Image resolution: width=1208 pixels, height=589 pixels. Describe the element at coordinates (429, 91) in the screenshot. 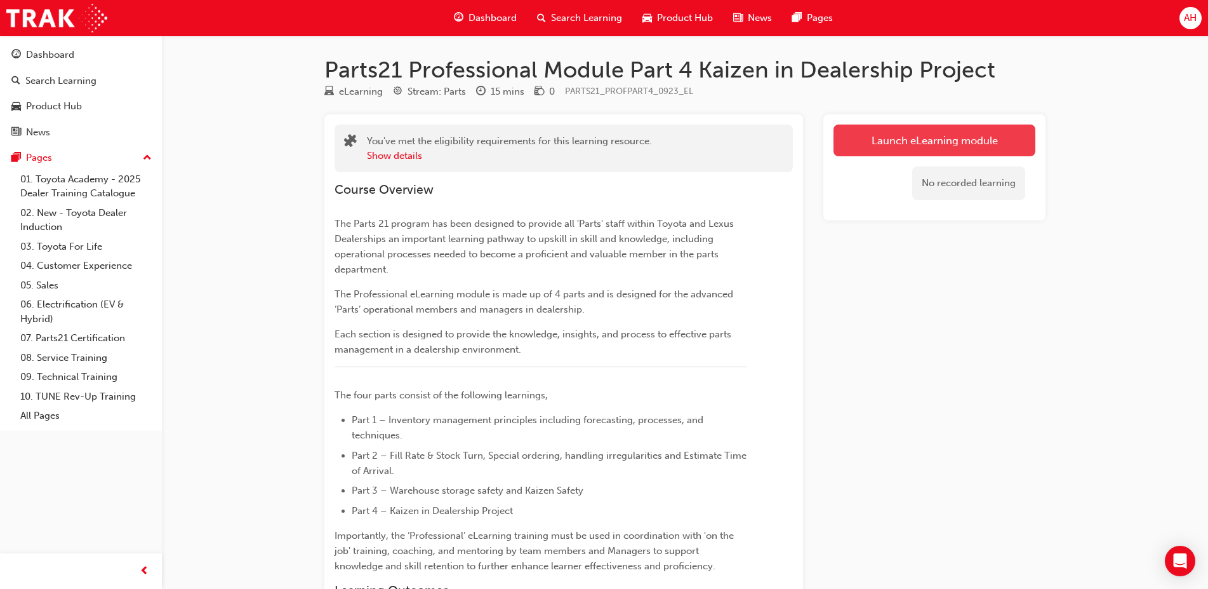

I see `div: Stream` at that location.